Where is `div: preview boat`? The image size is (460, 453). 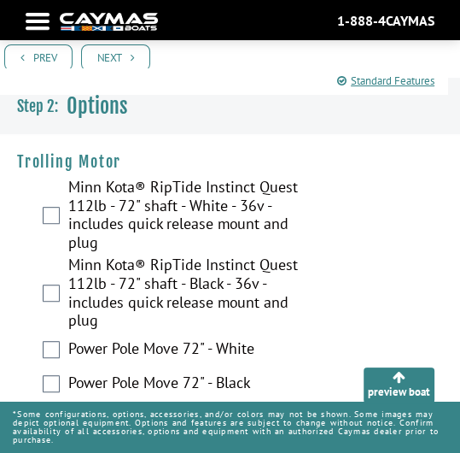
div: preview boat is located at coordinates (399, 385).